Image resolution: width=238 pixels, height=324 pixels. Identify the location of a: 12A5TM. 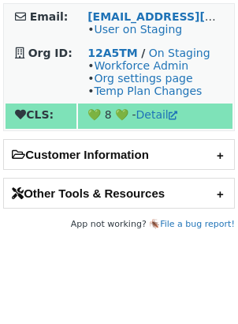
(113, 53).